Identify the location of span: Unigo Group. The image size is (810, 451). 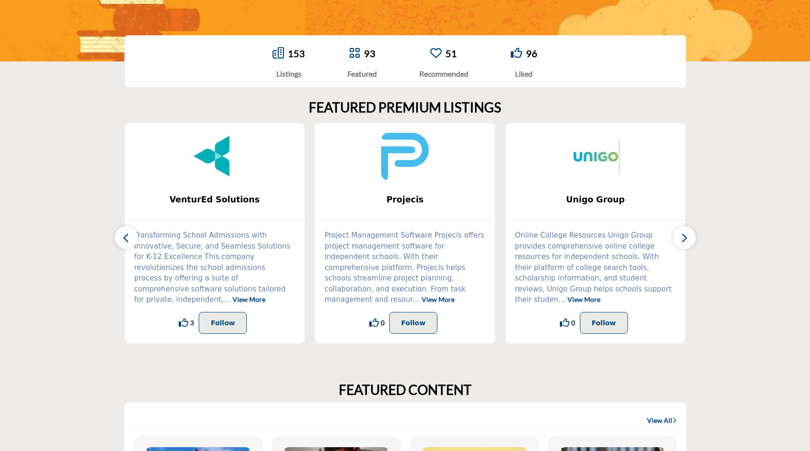
(596, 200).